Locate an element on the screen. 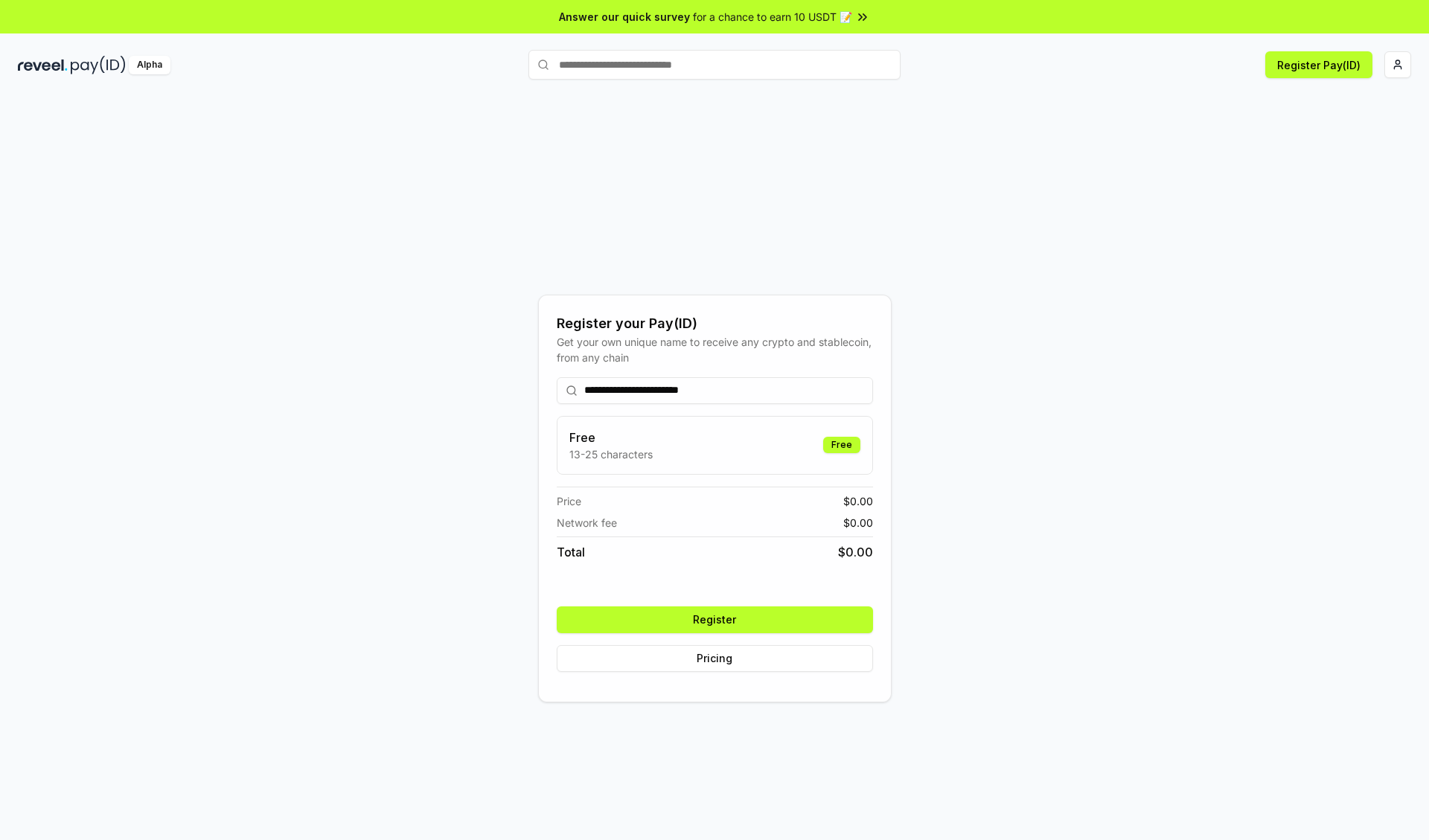  div: Alpha is located at coordinates (150, 65).